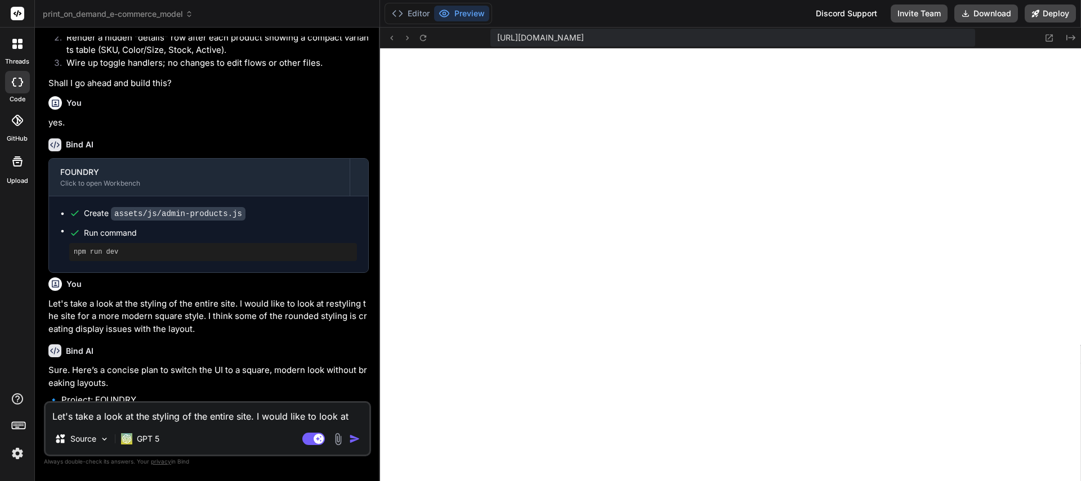 This screenshot has height=481, width=1081. I want to click on button: Invite Team, so click(919, 14).